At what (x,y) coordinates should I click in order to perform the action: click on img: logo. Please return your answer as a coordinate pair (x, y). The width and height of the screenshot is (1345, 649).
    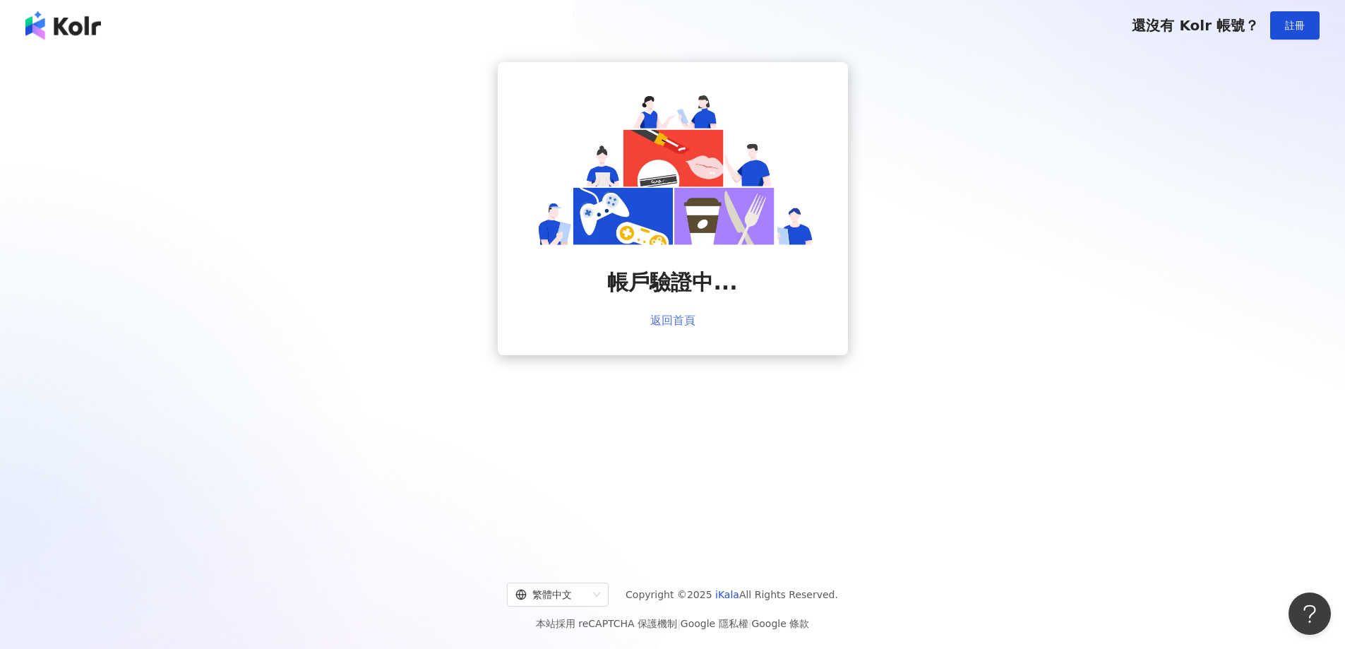
    Looking at the image, I should click on (63, 25).